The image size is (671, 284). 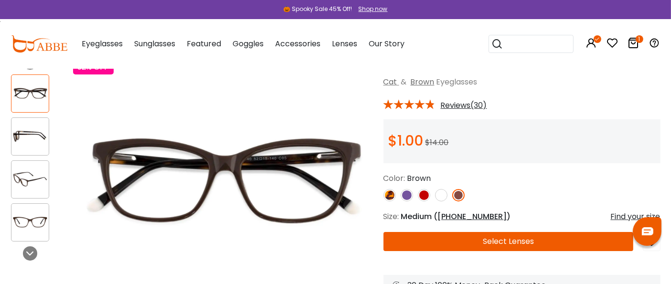 I want to click on span: $14.00, so click(x=437, y=142).